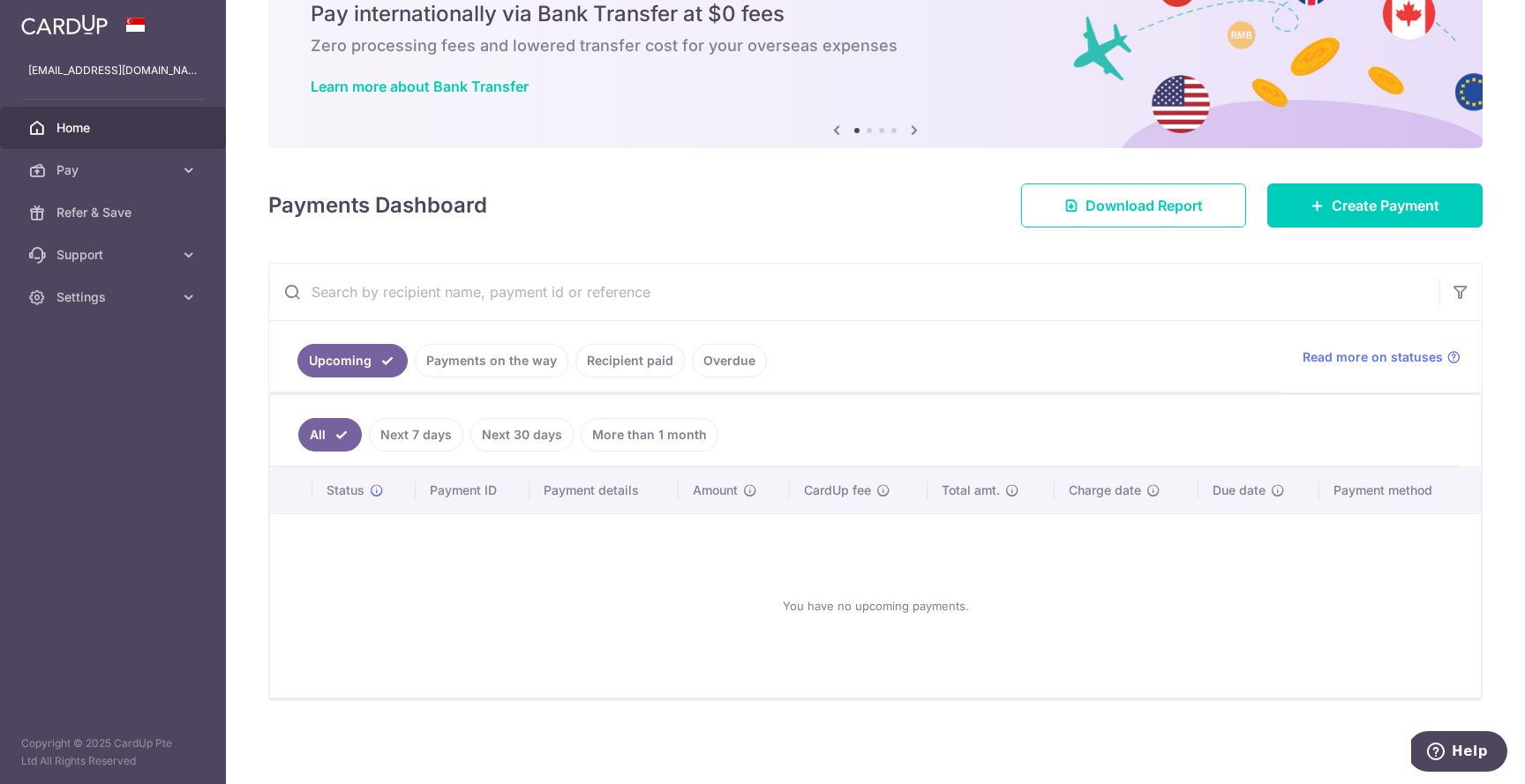 The height and width of the screenshot is (784, 1525). Describe the element at coordinates (378, 205) in the screenshot. I see `h4: Payments Dashboard` at that location.